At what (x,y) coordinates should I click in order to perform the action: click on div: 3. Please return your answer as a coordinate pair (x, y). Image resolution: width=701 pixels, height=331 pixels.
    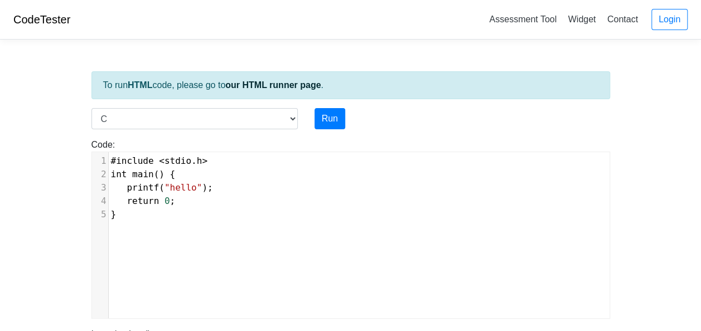
    Looking at the image, I should click on (100, 188).